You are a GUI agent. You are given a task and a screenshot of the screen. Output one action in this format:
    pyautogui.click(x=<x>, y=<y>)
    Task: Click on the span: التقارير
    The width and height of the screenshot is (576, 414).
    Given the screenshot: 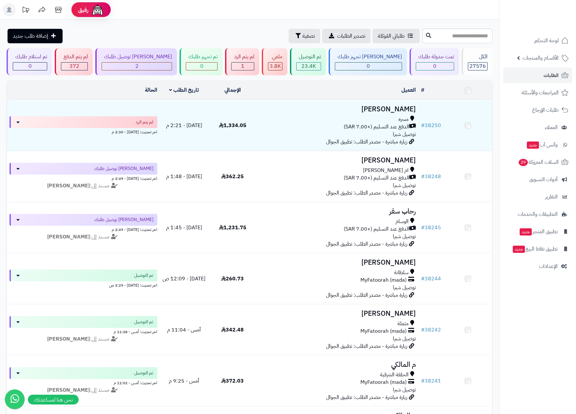 What is the action you would take?
    pyautogui.click(x=551, y=197)
    